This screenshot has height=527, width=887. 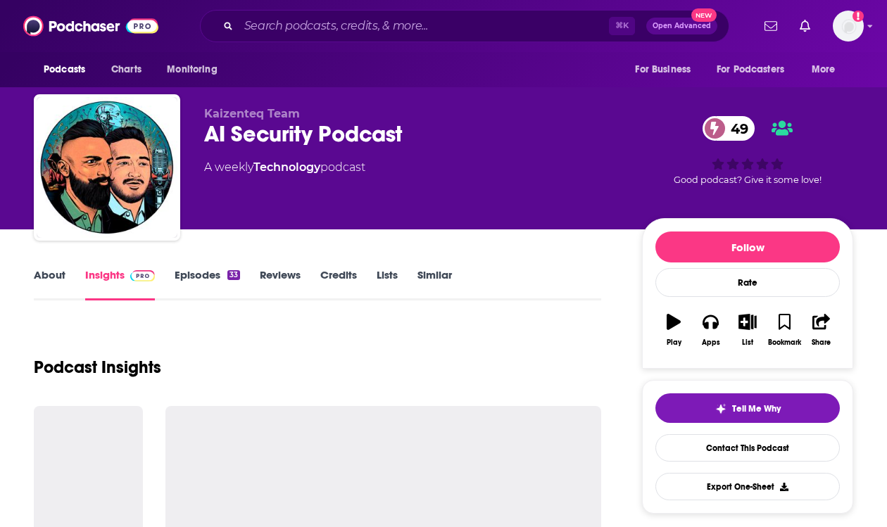 What do you see at coordinates (748, 448) in the screenshot?
I see `a: Contact This Podcast` at bounding box center [748, 448].